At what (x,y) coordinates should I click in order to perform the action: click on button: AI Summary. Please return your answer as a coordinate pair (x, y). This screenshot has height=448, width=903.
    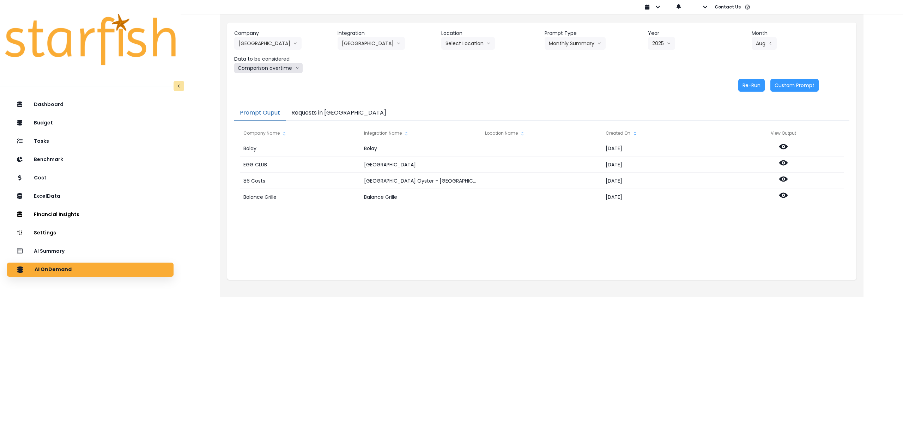
    Looking at the image, I should click on (90, 251).